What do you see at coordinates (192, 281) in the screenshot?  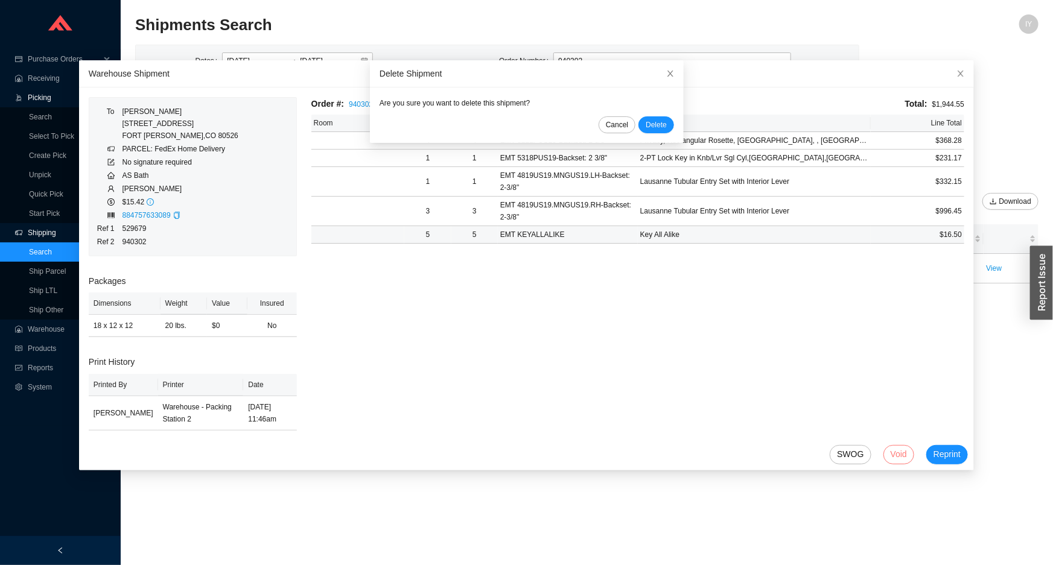 I see `h3: Packages` at bounding box center [192, 281].